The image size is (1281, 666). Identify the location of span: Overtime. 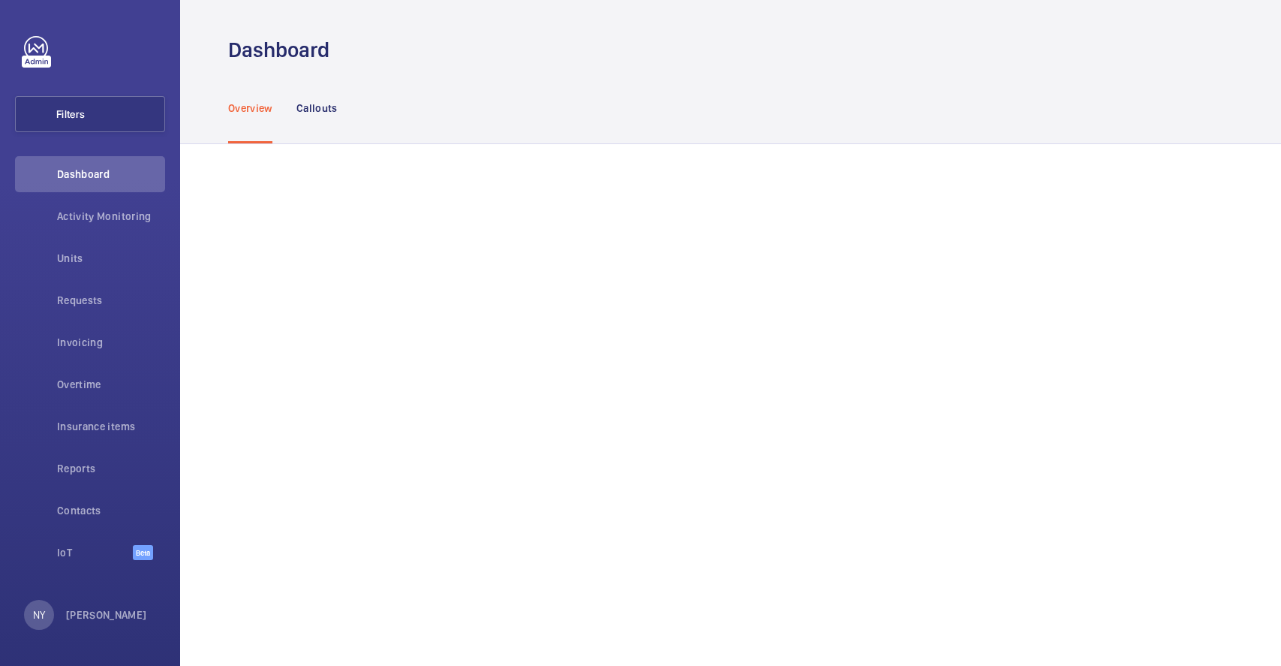
(111, 384).